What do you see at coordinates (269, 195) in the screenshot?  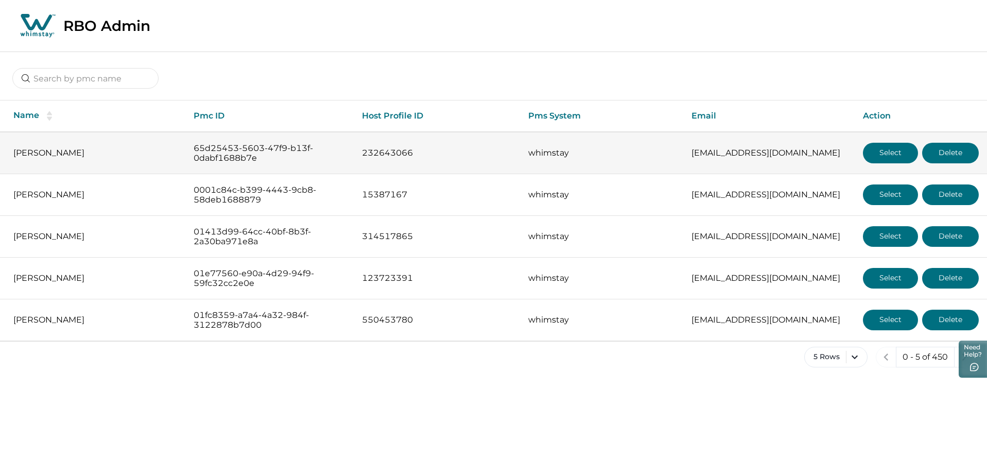 I see `p: 0001c84c-b399-4443-9cb8-58deb1688879` at bounding box center [269, 195].